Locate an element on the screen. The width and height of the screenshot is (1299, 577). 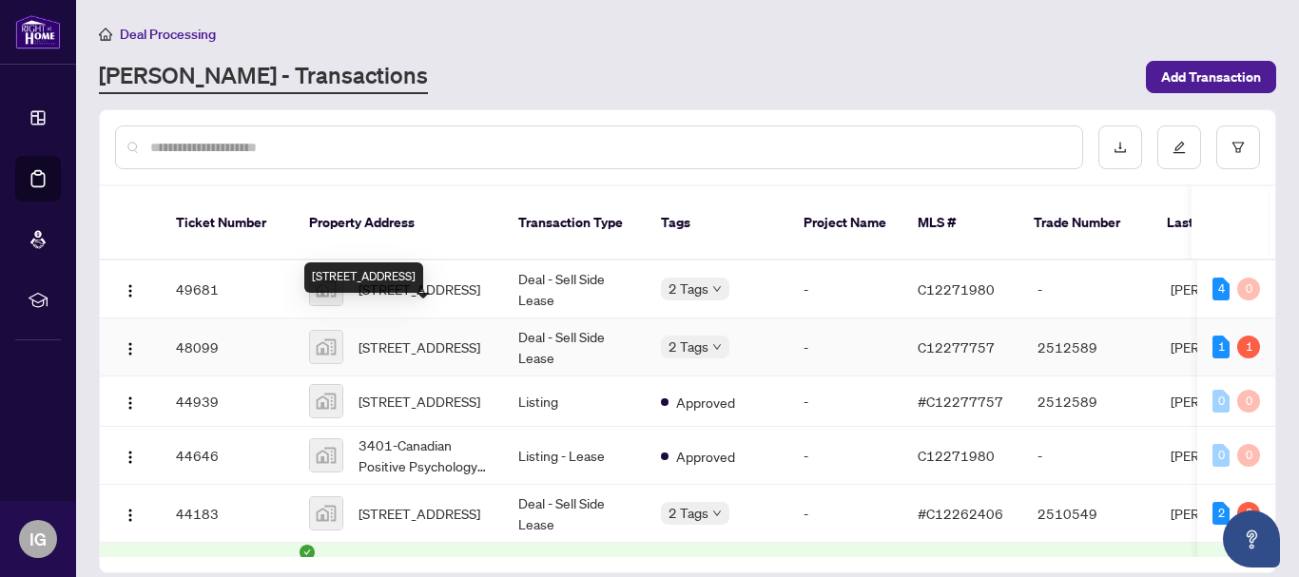
button: Open asap is located at coordinates (1252, 539).